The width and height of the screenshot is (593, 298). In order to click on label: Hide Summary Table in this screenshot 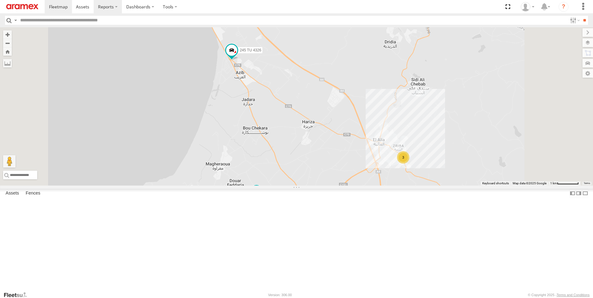, I will do `click(585, 193)`.